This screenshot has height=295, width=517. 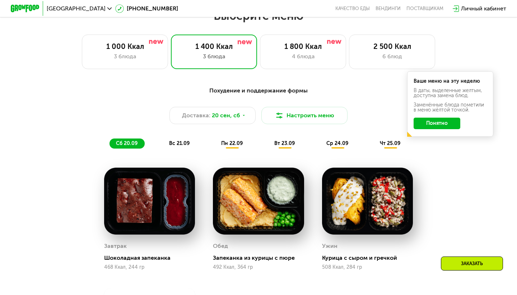 What do you see at coordinates (127, 143) in the screenshot?
I see `span: сб 20.09` at bounding box center [127, 143].